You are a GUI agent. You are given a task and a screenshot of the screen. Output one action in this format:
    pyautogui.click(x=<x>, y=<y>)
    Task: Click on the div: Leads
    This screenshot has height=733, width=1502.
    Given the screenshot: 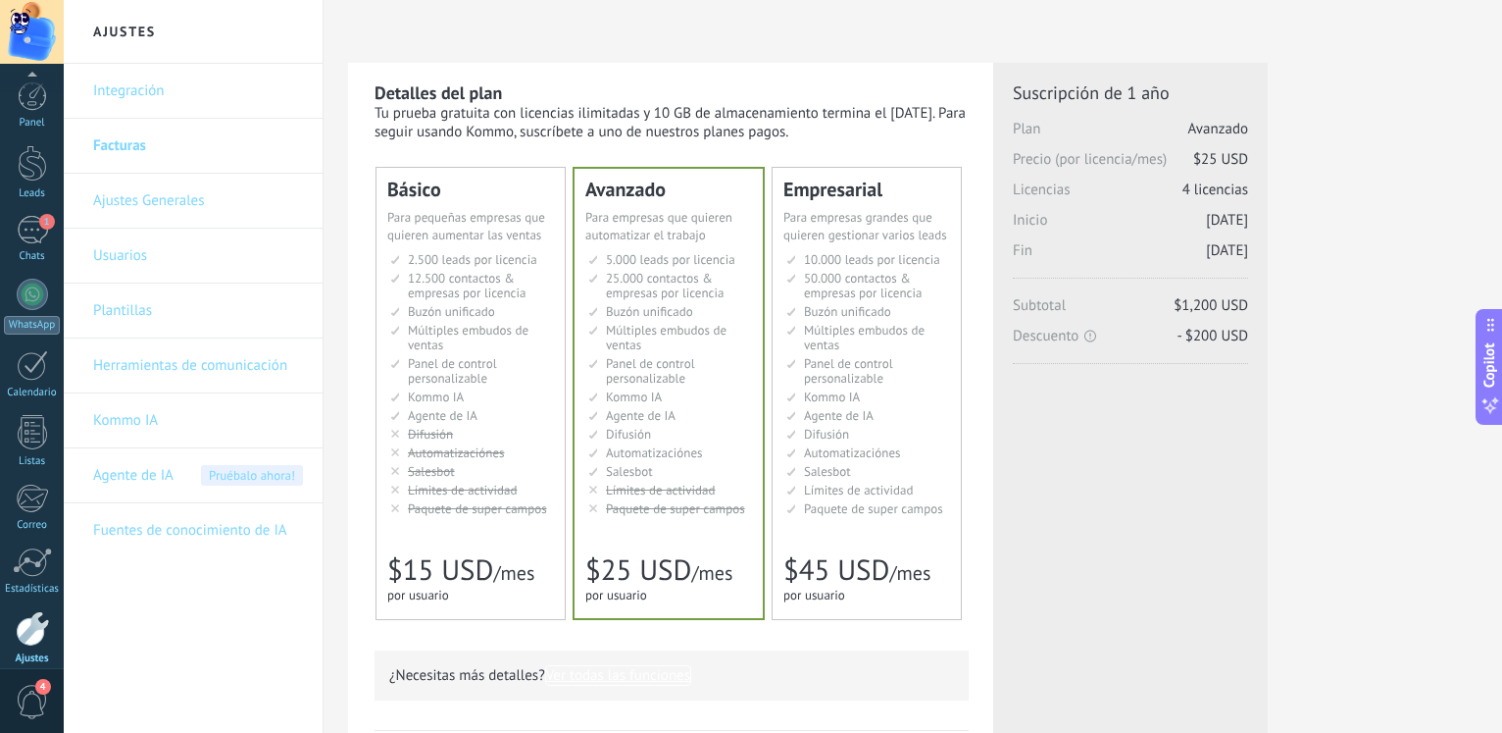 What is the action you would take?
    pyautogui.click(x=32, y=193)
    